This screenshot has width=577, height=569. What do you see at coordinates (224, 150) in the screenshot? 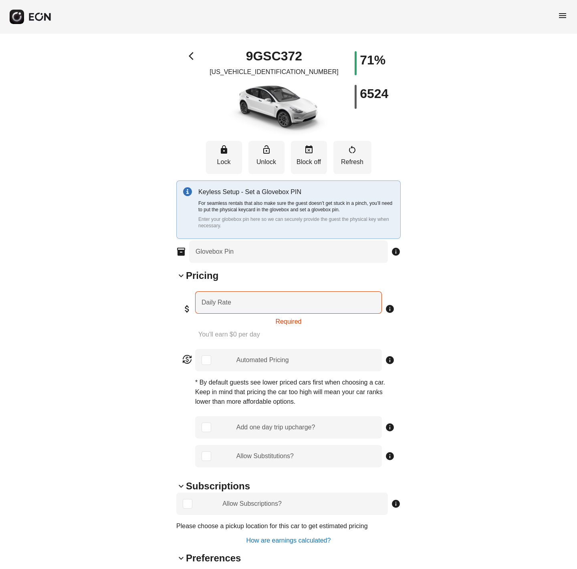
I see `span: lock` at bounding box center [224, 150].